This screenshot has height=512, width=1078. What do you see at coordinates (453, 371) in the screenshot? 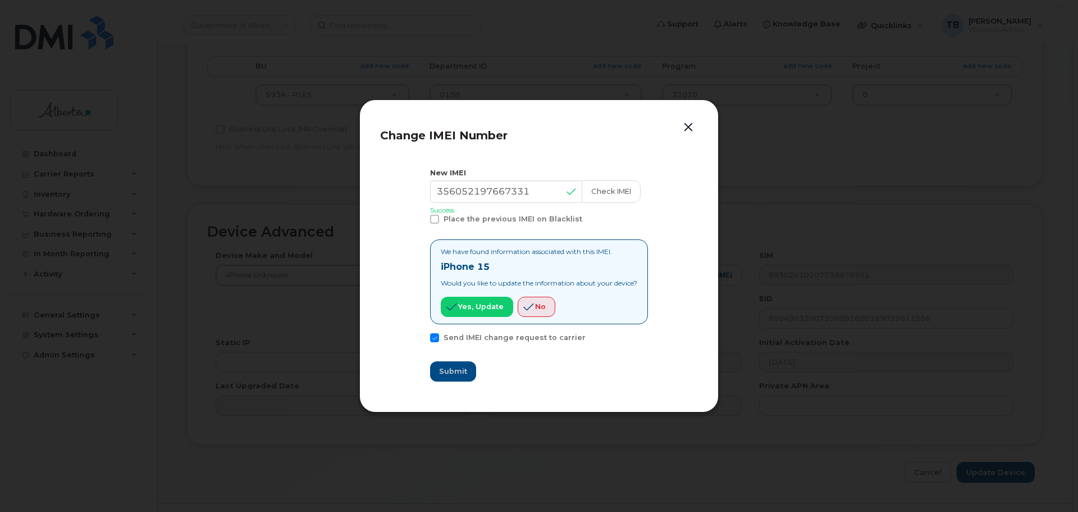
I see `span: Submit` at bounding box center [453, 371].